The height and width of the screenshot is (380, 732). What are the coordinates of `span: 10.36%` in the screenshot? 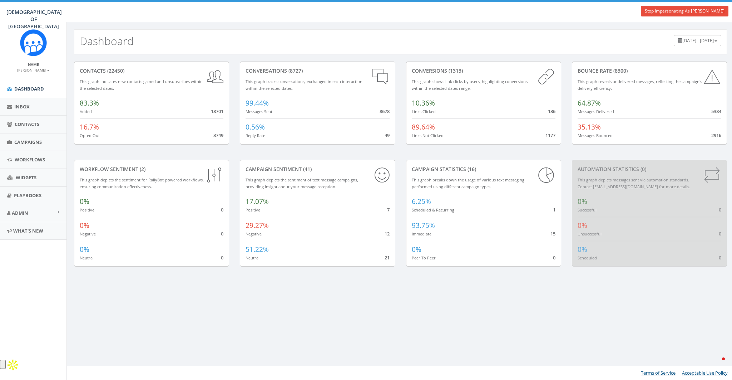 It's located at (423, 103).